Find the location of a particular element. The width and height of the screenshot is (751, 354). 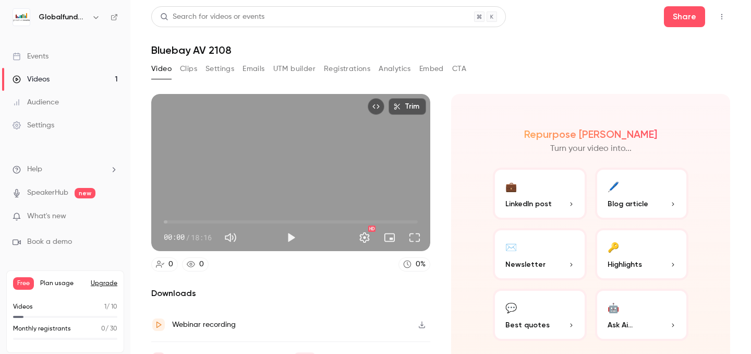

button: Clips is located at coordinates (188, 69).